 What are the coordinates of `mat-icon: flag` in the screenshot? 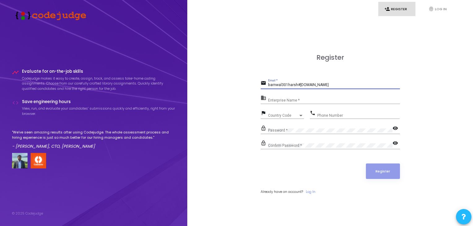 It's located at (264, 114).